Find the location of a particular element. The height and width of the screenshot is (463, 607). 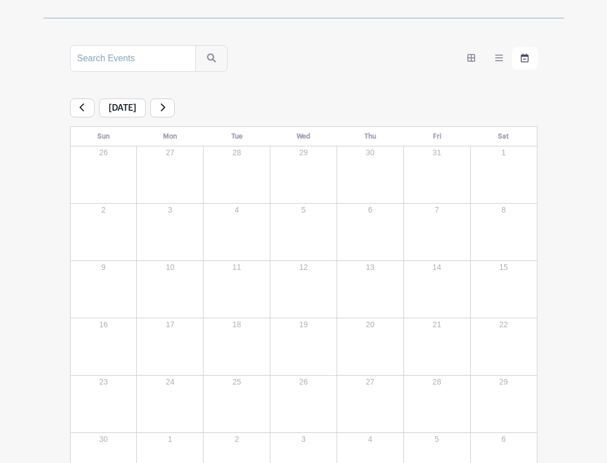

p: 14 is located at coordinates (437, 267).